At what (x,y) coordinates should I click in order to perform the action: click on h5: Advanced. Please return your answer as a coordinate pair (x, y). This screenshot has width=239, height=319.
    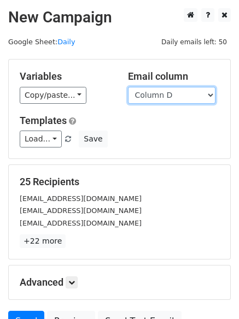
    Looking at the image, I should click on (119, 283).